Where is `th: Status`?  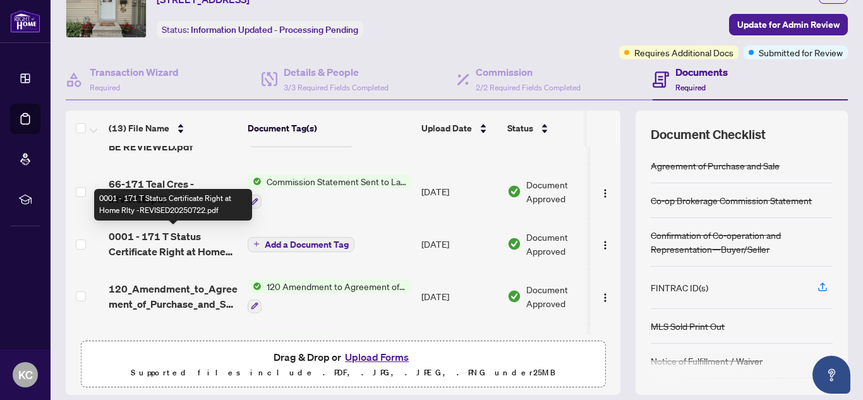
th: Status is located at coordinates (556, 128).